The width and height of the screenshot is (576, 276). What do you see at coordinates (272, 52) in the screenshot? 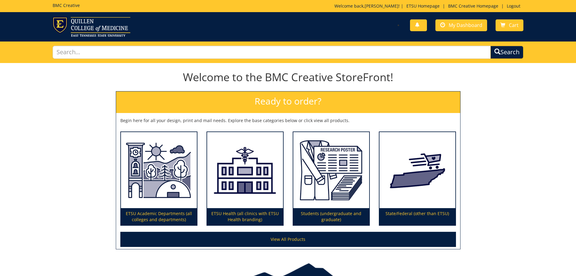
I see `input: Search...` at bounding box center [272, 52].